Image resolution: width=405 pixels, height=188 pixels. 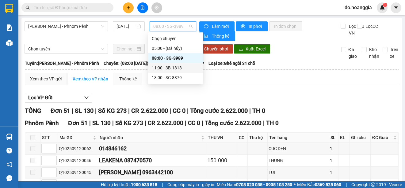 I want to click on img: icon-new-feature, so click(x=382, y=8).